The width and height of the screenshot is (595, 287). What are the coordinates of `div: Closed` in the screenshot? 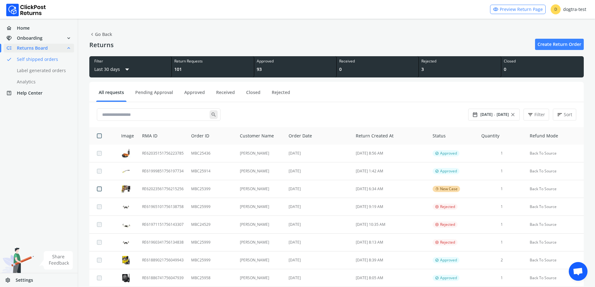 It's located at (542, 61).